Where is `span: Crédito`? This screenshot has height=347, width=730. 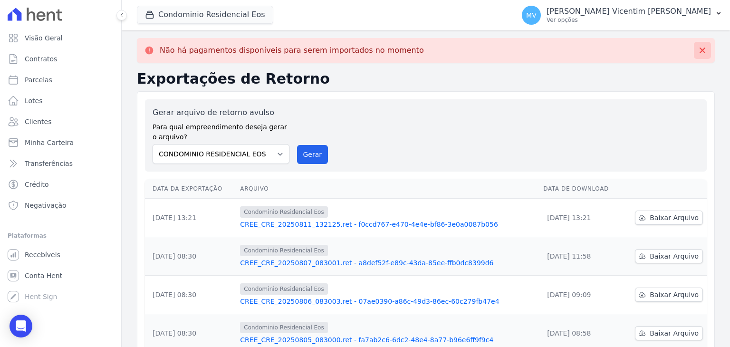
span: Crédito is located at coordinates (37, 184).